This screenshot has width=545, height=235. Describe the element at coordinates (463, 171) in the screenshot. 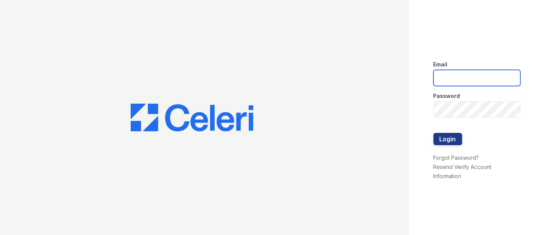

I see `a: Resend Verify Account Information` at that location.